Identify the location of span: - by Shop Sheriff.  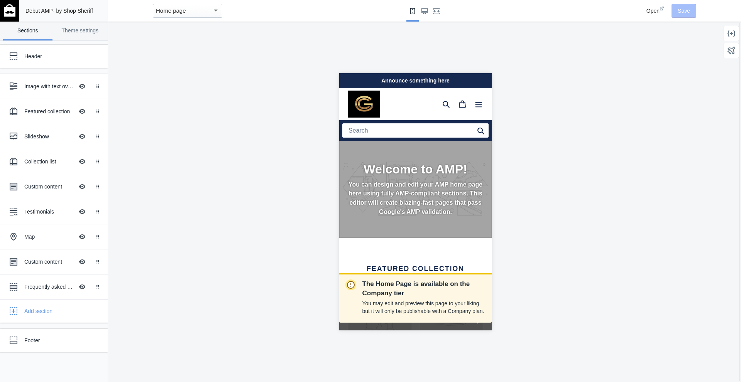
(73, 11).